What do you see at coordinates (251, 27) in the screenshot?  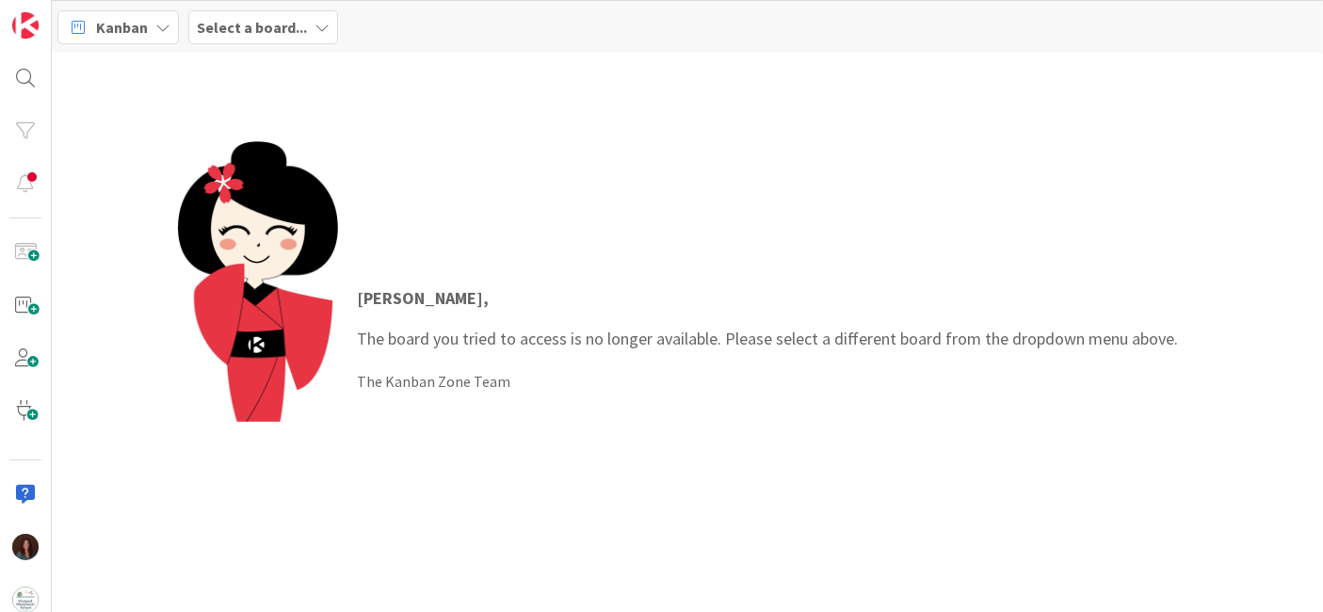 I see `b: Select a board...` at bounding box center [251, 27].